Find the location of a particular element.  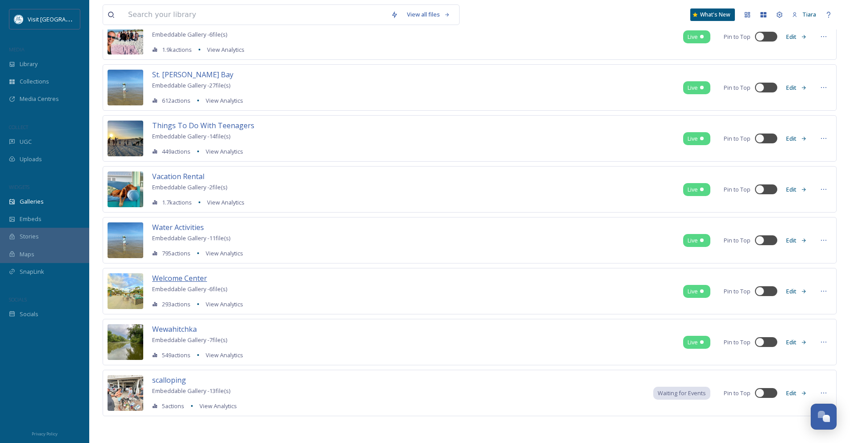

span: scalloping is located at coordinates (169, 380).